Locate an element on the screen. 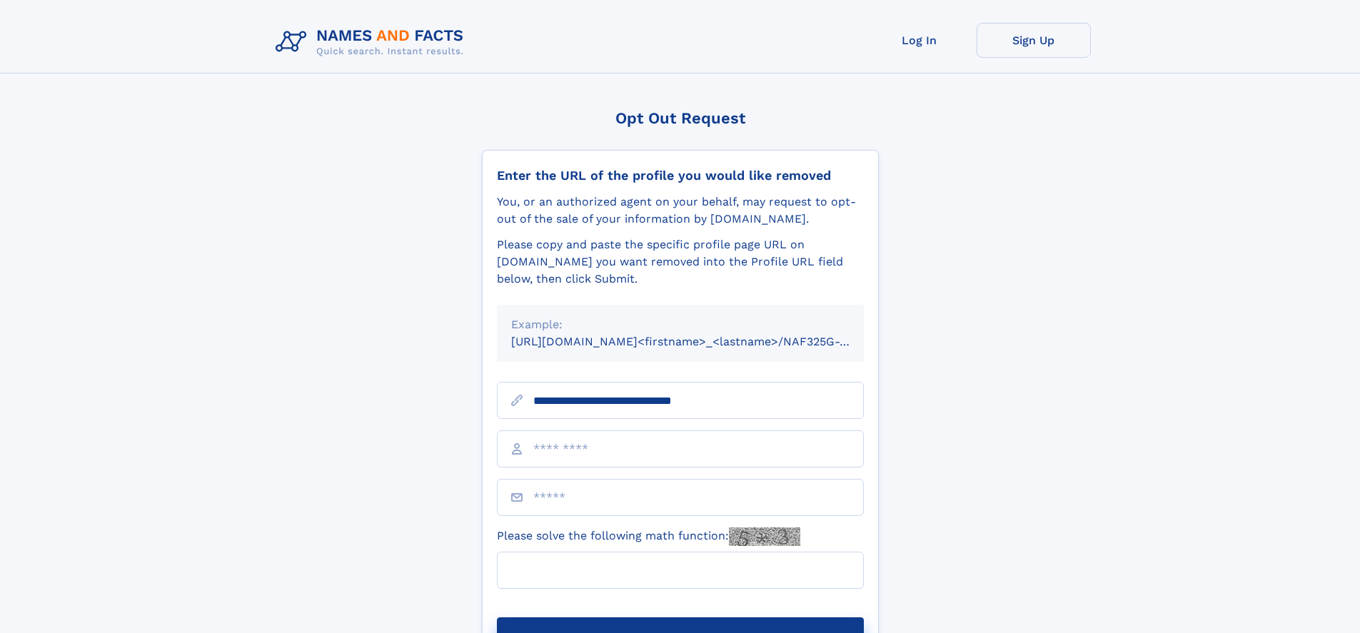 The width and height of the screenshot is (1360, 633). label: Please solve the following math function: is located at coordinates (648, 537).